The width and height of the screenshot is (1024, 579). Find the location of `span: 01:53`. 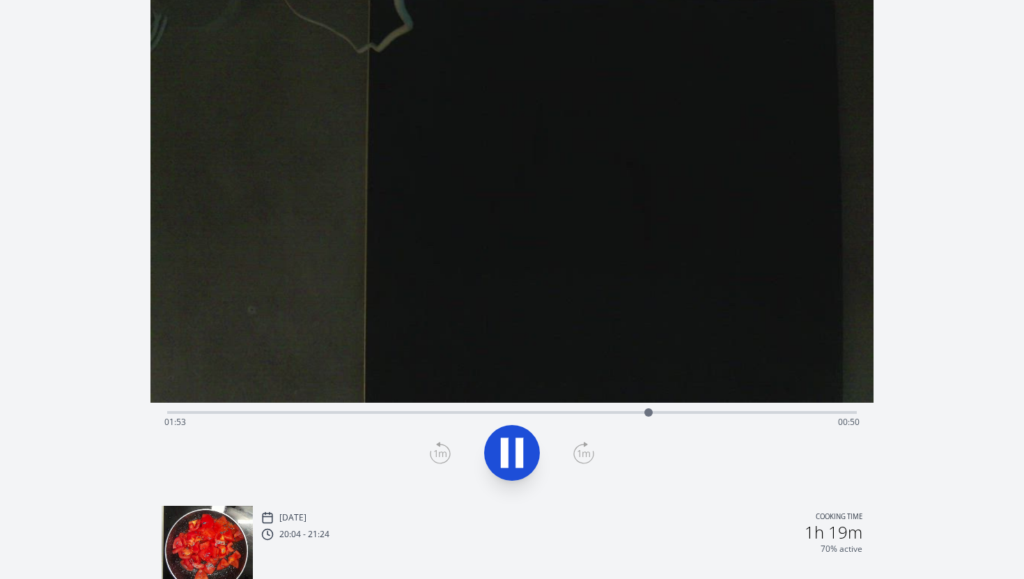

span: 01:53 is located at coordinates (175, 421).